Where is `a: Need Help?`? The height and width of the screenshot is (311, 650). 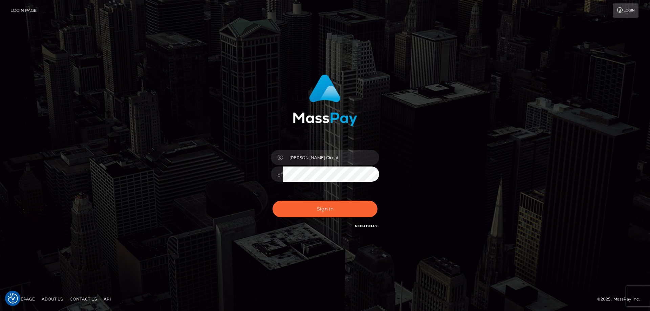
a: Need Help? is located at coordinates (366, 226).